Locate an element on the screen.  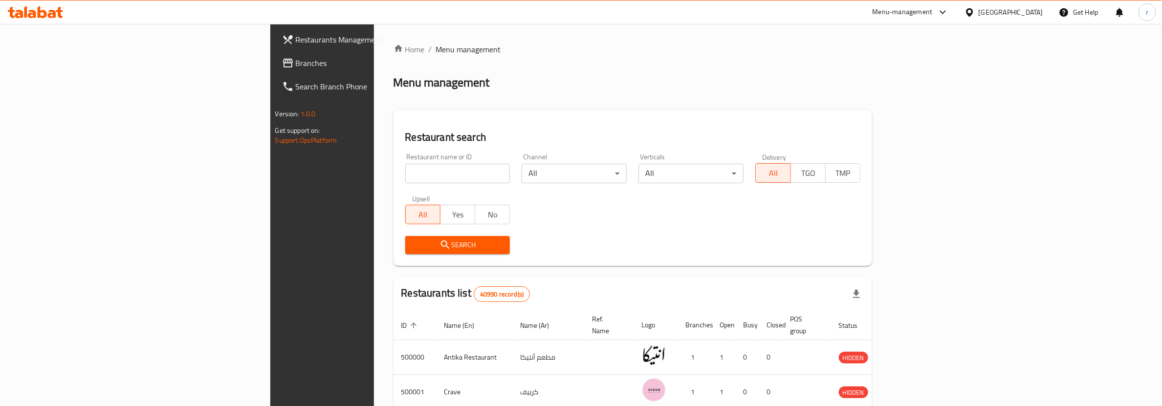
span: 40990 record(s) is located at coordinates (501, 294).